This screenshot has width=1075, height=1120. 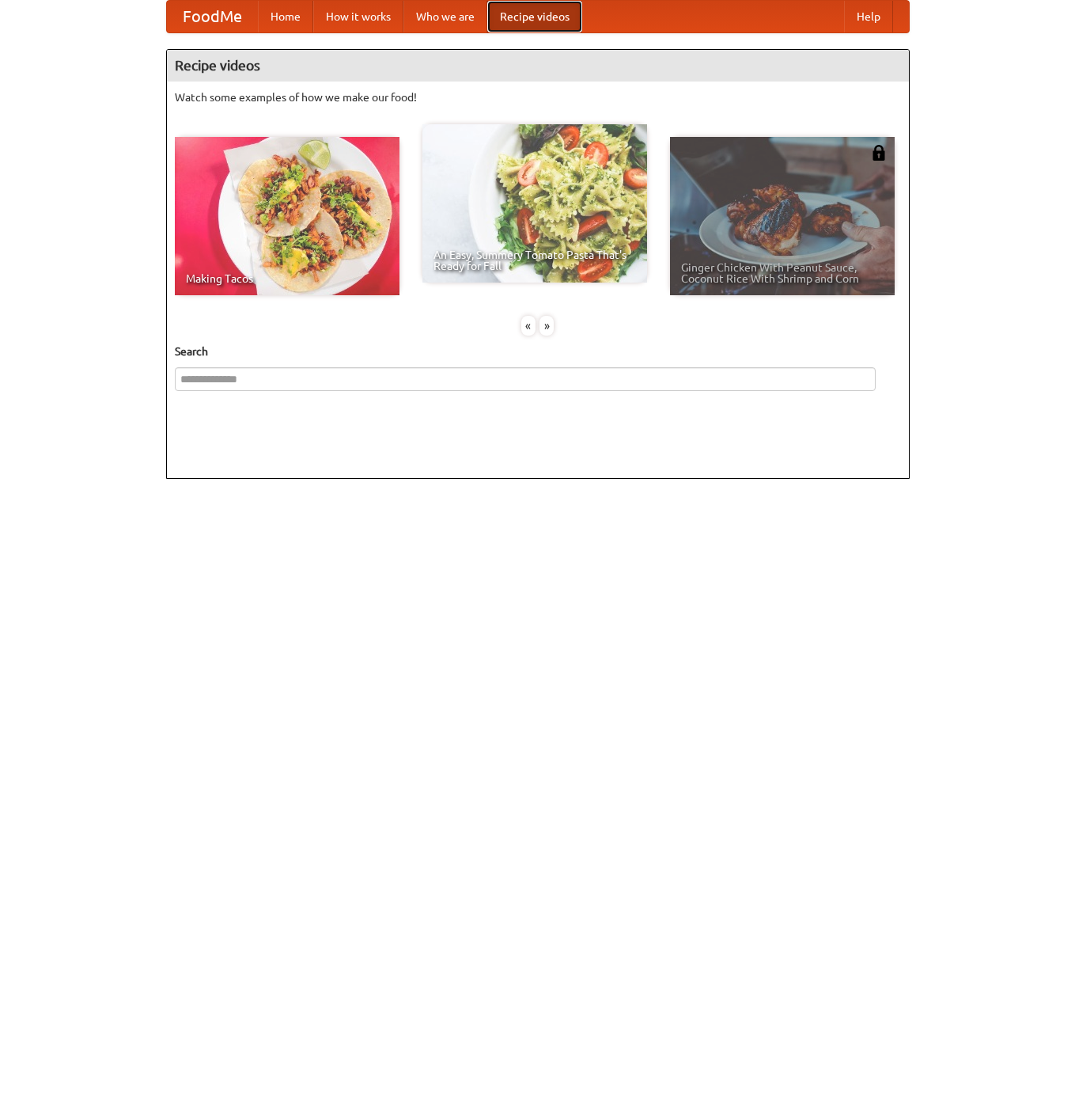 I want to click on h5: Search, so click(x=538, y=352).